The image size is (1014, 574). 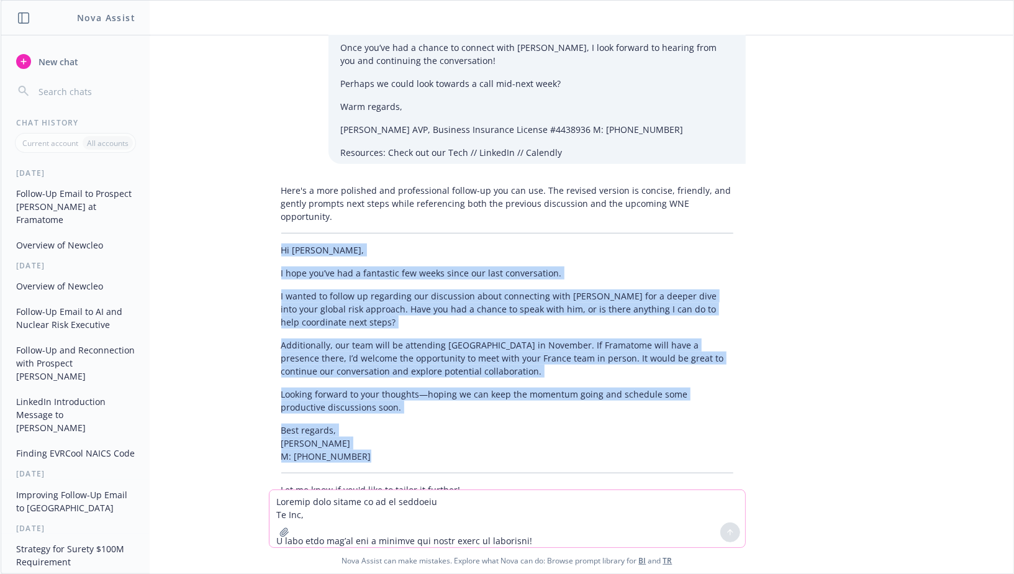 I want to click on p: Resources: Check out our Tech // LinkedIn // Calendly, so click(x=537, y=152).